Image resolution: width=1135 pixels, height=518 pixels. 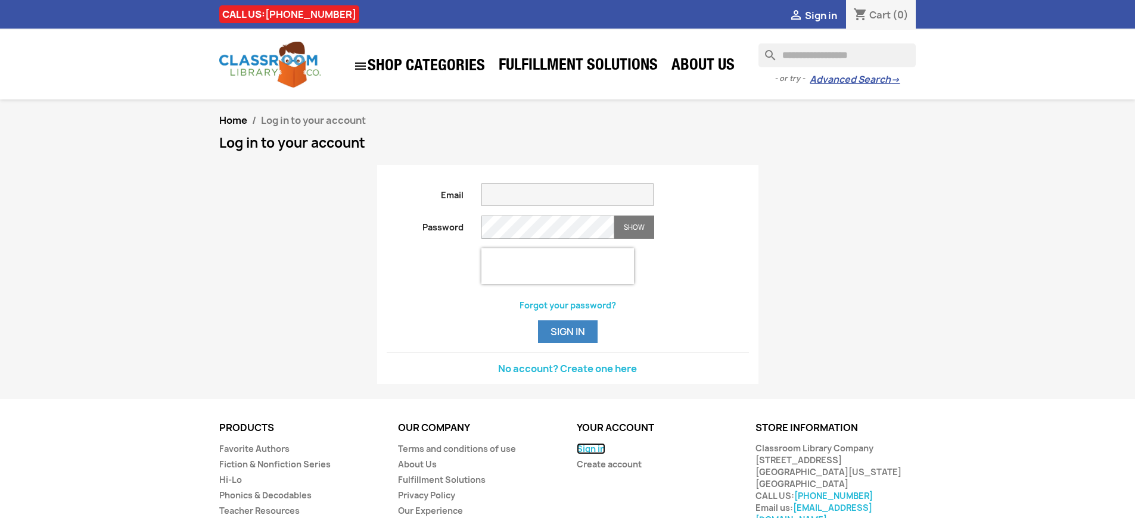 What do you see at coordinates (568, 305) in the screenshot?
I see `a: Forgot your password?` at bounding box center [568, 305].